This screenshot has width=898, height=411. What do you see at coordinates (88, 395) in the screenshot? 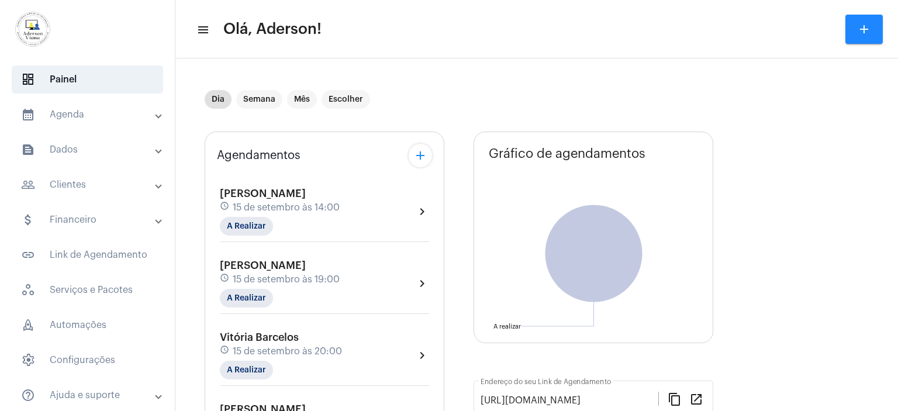
I see `mat-panel-title: Ajuda e suporte` at bounding box center [88, 395].